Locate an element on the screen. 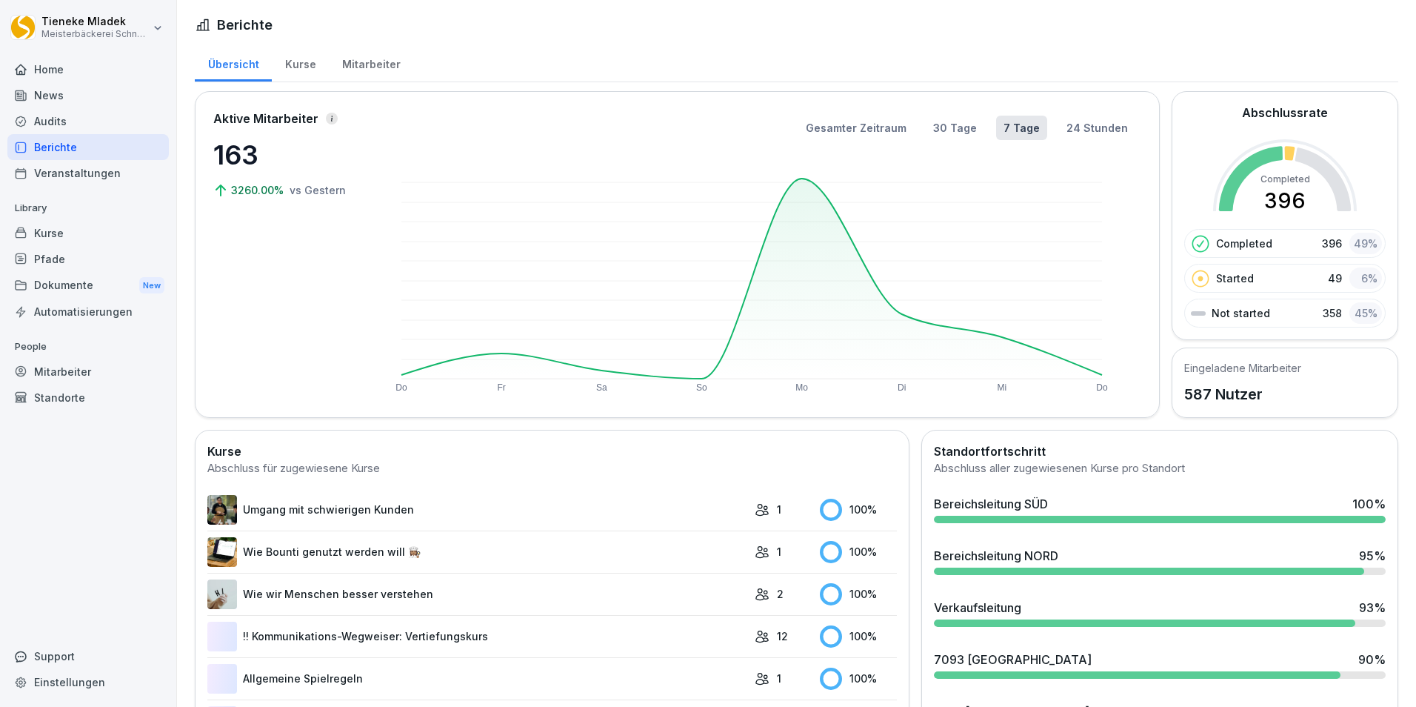 The height and width of the screenshot is (707, 1416). a: Umgang mit schwierigen Kunden is located at coordinates (477, 510).